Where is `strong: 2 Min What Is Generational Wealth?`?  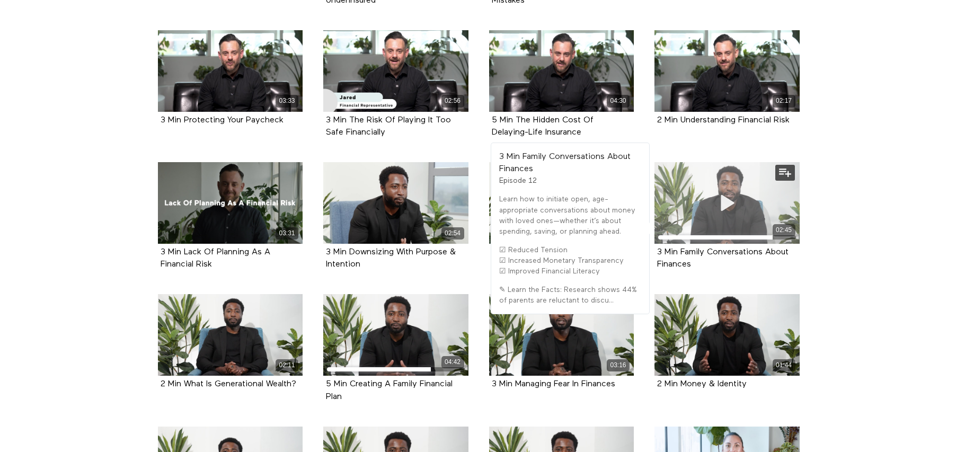 strong: 2 Min What Is Generational Wealth? is located at coordinates (228, 384).